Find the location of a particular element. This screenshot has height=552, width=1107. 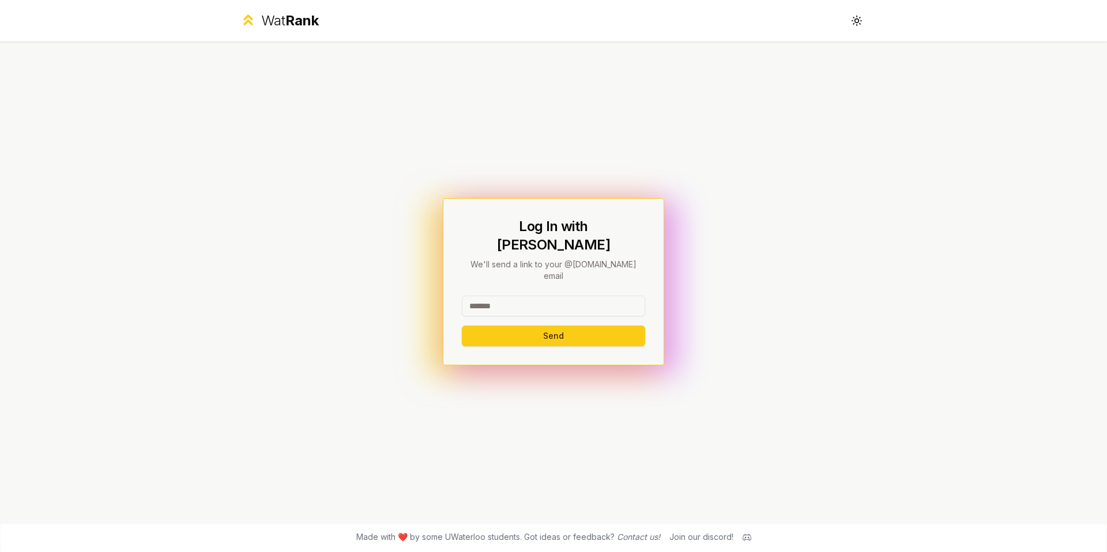

span: Made with ❤️ by some UWaterloo students. Got ideas or feedback? is located at coordinates (508, 537).